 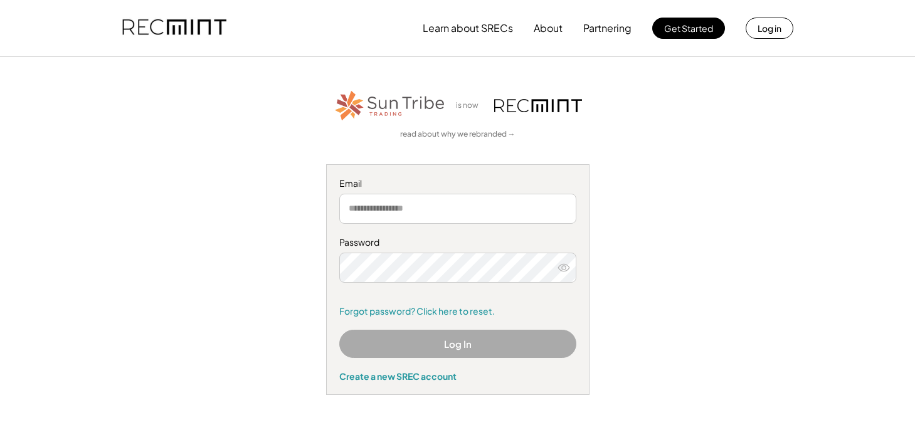 What do you see at coordinates (458, 134) in the screenshot?
I see `a: read about why we rebranded →` at bounding box center [458, 134].